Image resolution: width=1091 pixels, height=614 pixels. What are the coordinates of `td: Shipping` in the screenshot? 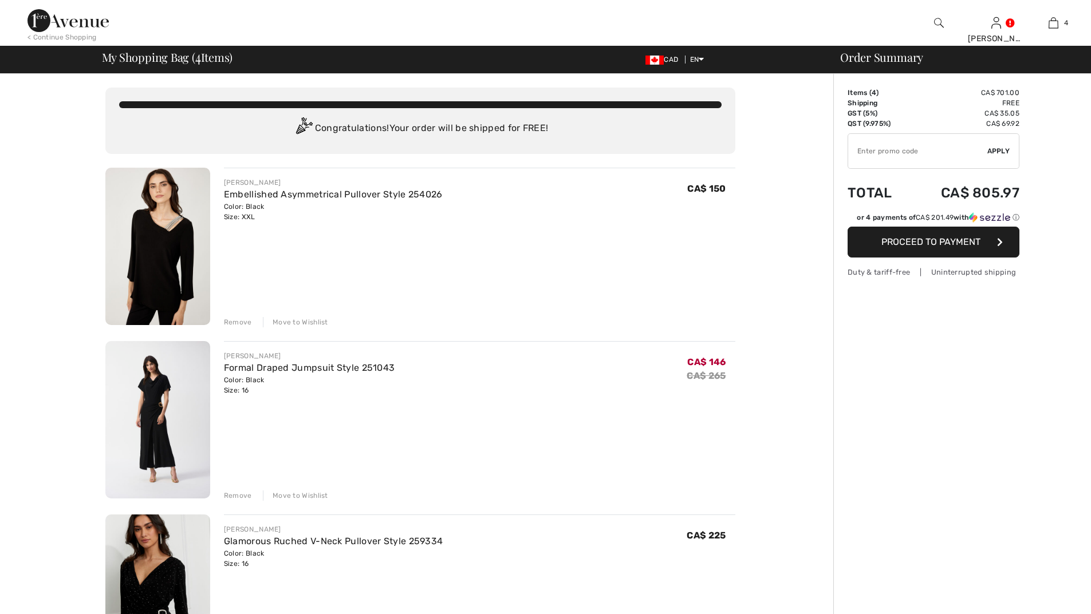 It's located at (878, 103).